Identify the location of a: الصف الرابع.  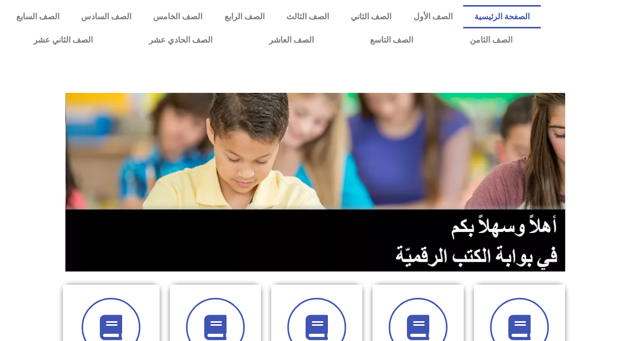
(244, 17).